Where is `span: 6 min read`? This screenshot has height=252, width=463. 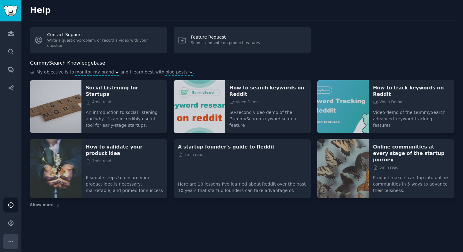 span: 6 min read is located at coordinates (385, 168).